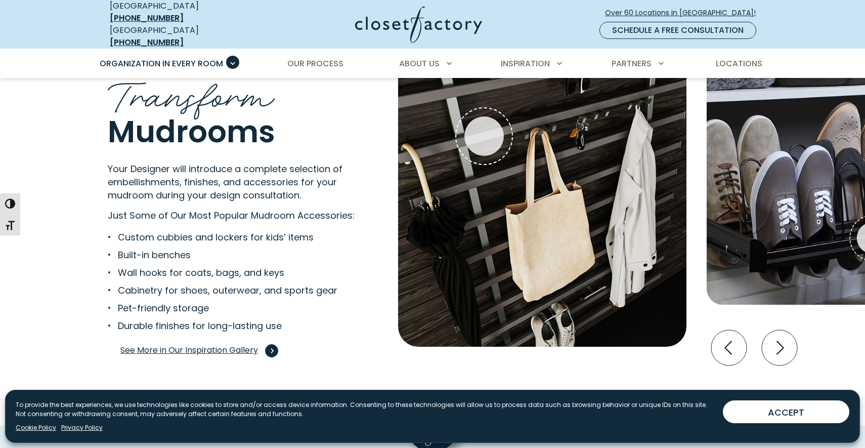  I want to click on span: Partners, so click(632, 63).